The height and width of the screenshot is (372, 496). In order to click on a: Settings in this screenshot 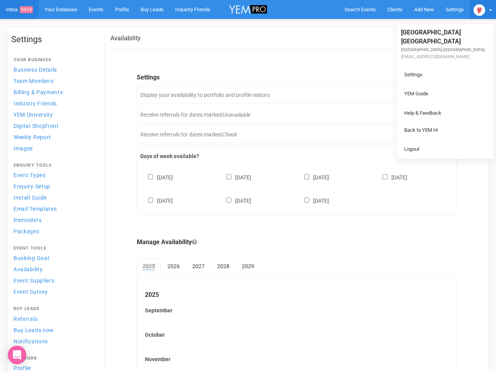, I will do `click(445, 75)`.